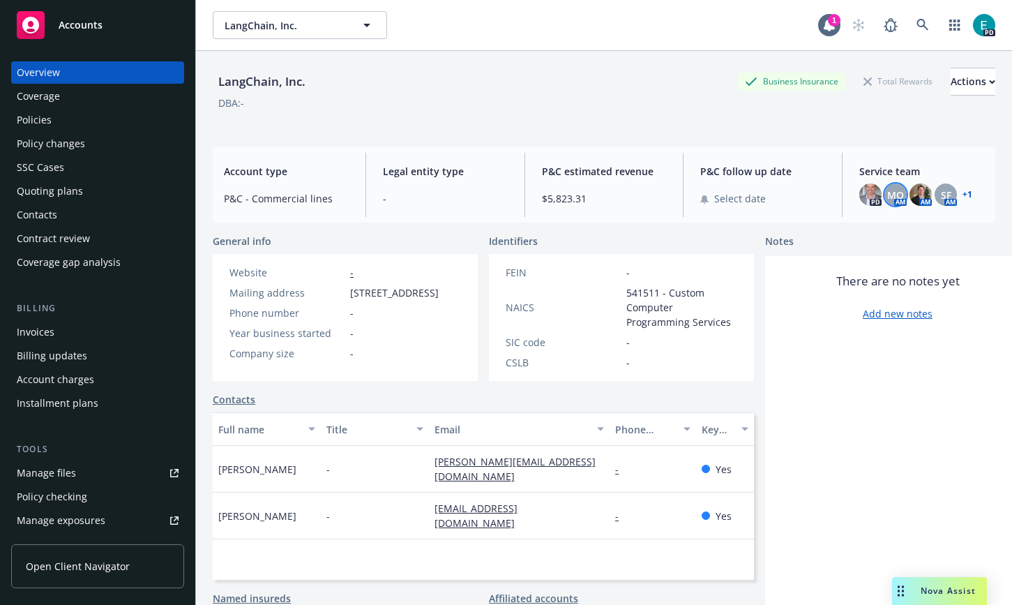 This screenshot has width=1012, height=605. What do you see at coordinates (40, 167) in the screenshot?
I see `div: SSC Cases` at bounding box center [40, 167].